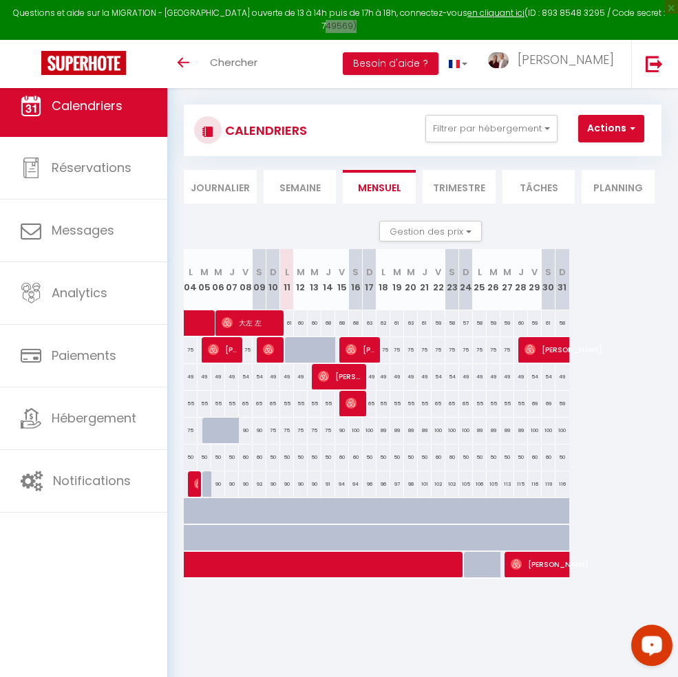 The width and height of the screenshot is (678, 677). What do you see at coordinates (549, 403) in the screenshot?
I see `div: 69` at bounding box center [549, 403].